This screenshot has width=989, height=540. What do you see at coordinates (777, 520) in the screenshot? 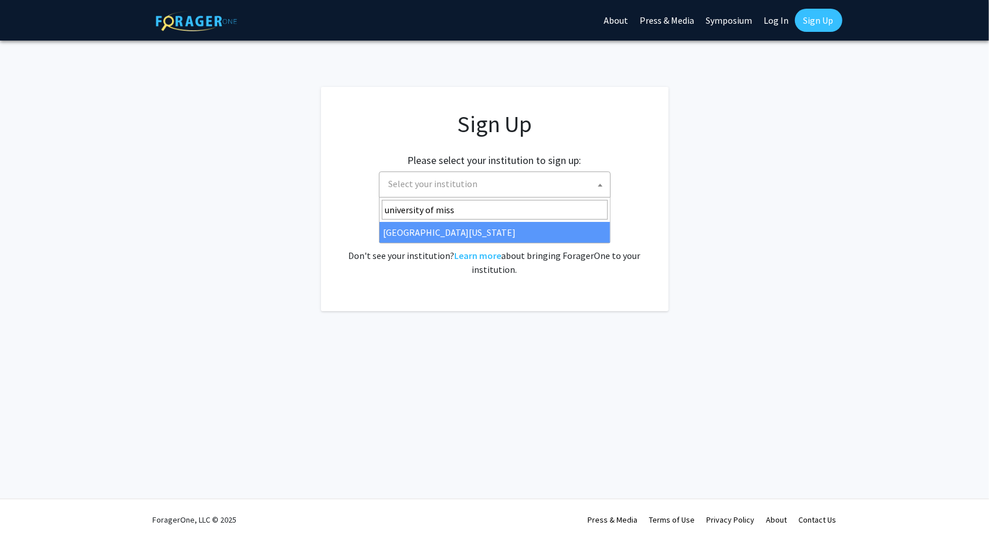
I see `a: About` at bounding box center [777, 520].